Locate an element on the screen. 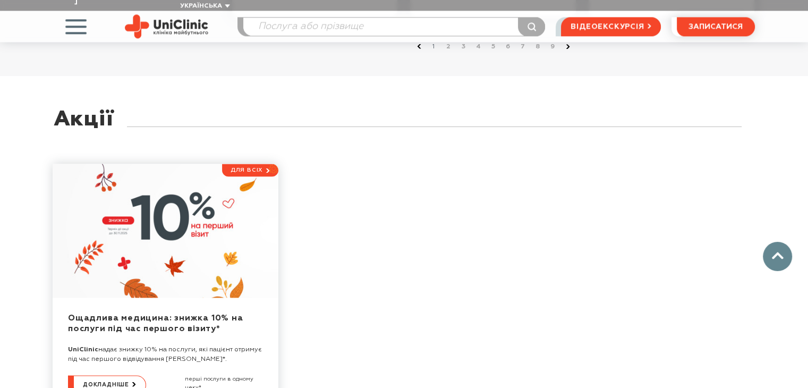 The image size is (808, 388). span: записатися is located at coordinates (716, 27).